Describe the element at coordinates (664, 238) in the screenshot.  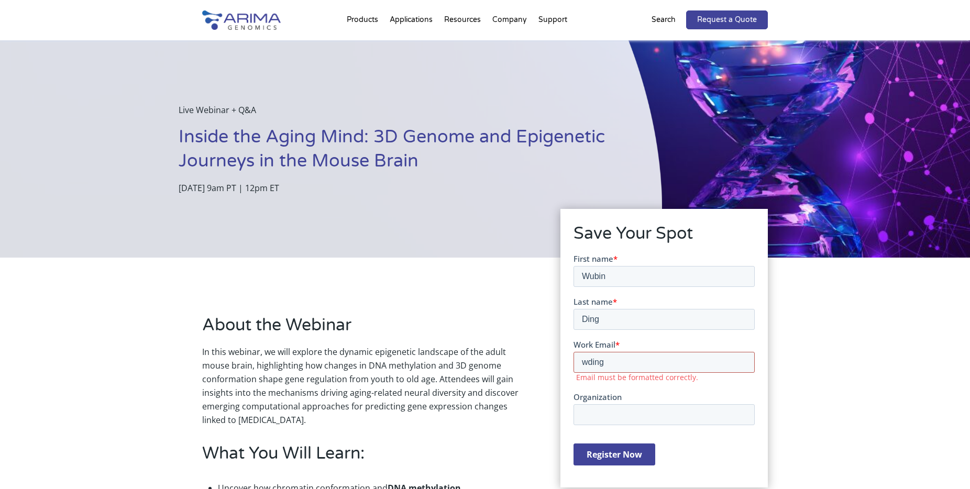
I see `h2: Save Your Spot` at that location.